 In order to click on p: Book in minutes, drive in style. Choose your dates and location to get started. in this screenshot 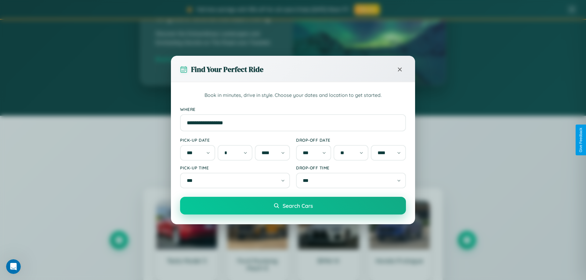, I will do `click(293, 95)`.